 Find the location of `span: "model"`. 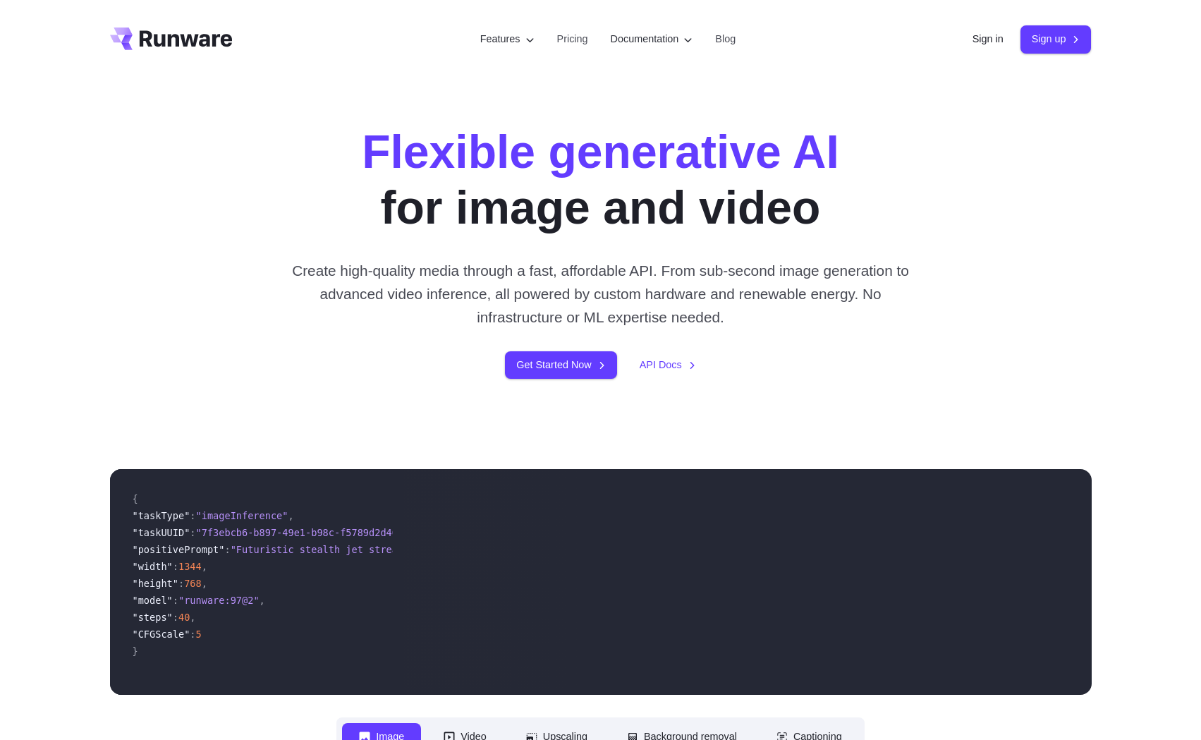

span: "model" is located at coordinates (152, 600).